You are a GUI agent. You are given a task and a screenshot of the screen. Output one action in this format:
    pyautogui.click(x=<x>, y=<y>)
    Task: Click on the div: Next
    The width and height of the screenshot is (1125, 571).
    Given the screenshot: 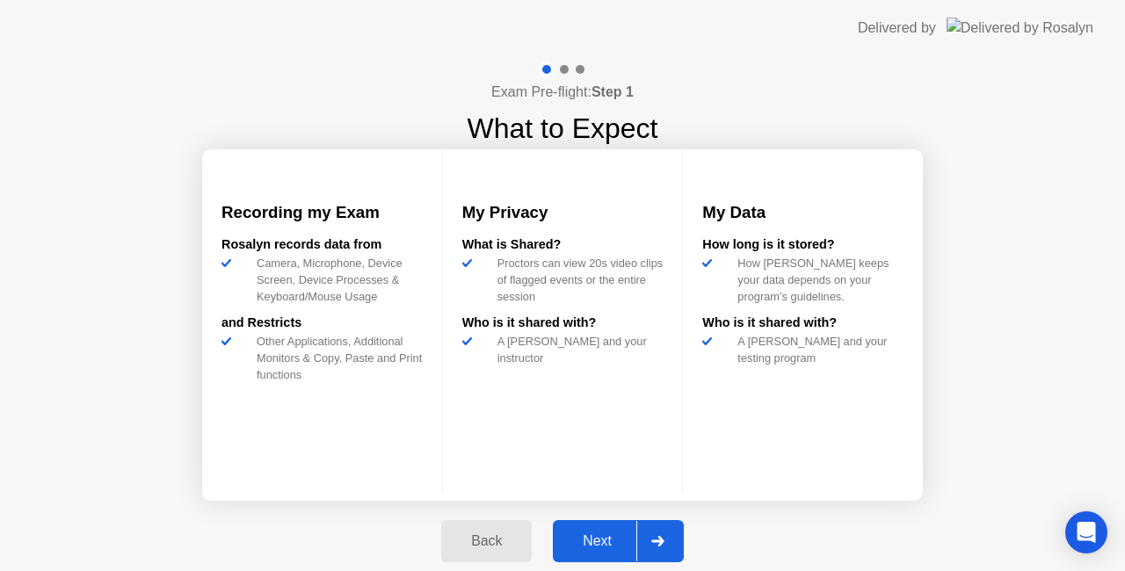 What is the action you would take?
    pyautogui.click(x=597, y=541)
    